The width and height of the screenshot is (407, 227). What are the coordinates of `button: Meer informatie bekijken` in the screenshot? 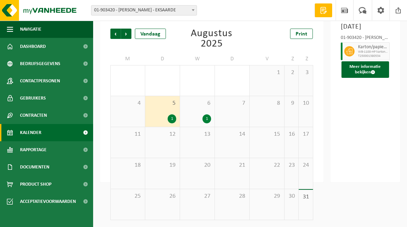 It's located at (365, 70).